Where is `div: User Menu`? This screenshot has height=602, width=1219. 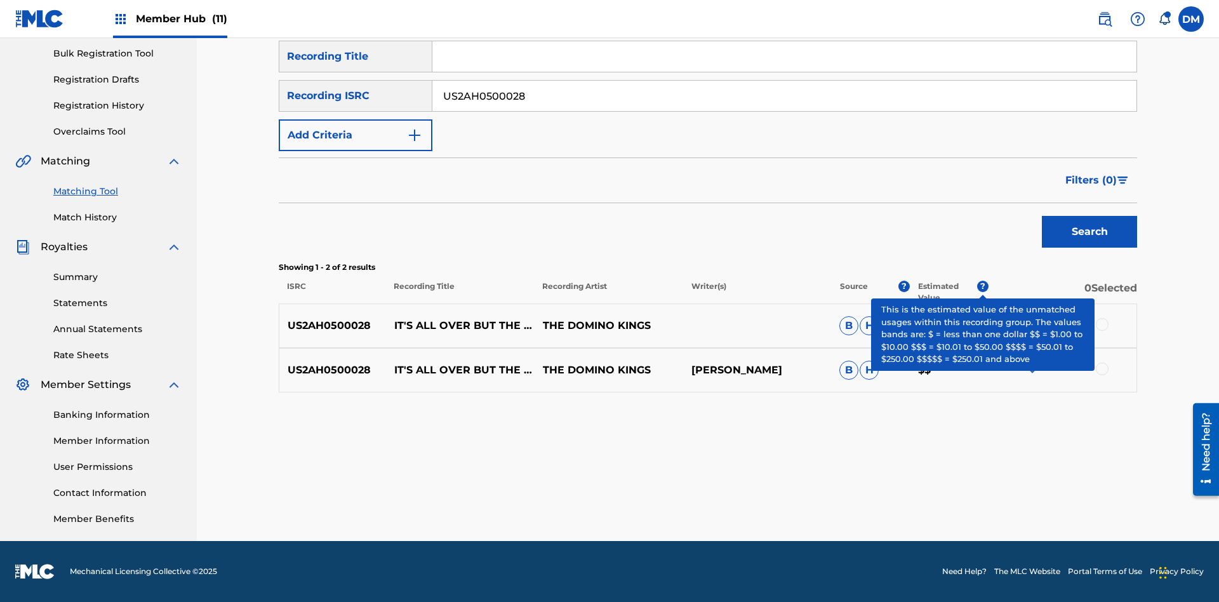 div: User Menu is located at coordinates (1192, 19).